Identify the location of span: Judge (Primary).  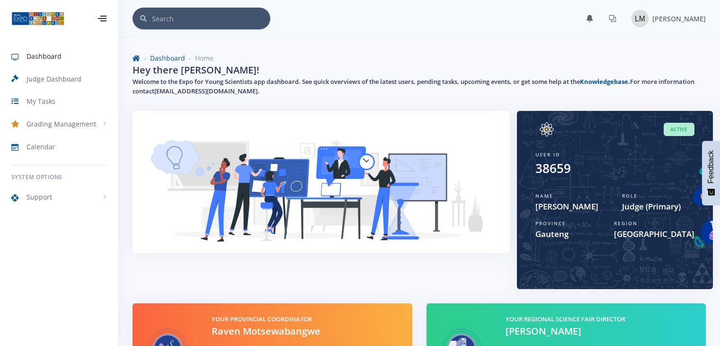
(658, 206).